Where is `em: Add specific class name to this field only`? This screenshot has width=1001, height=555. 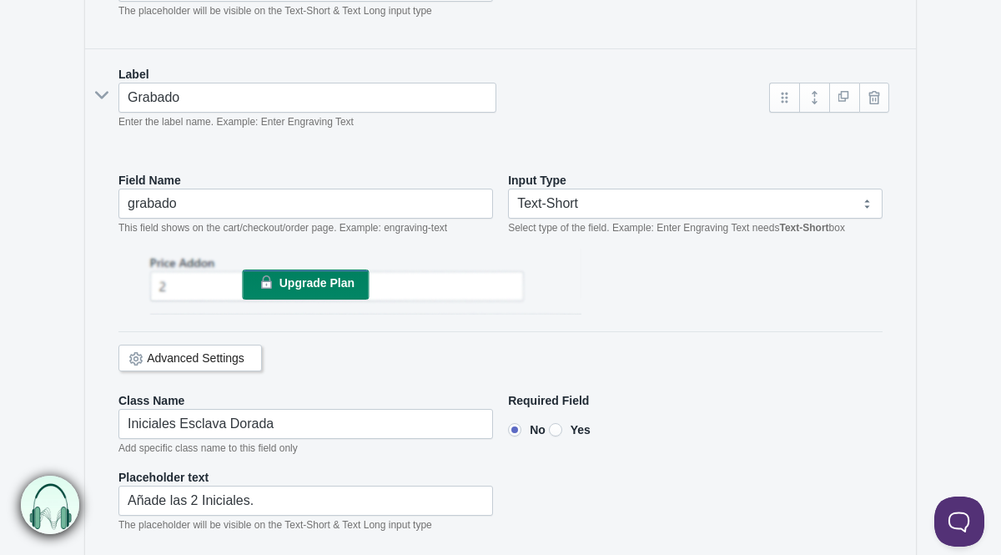
em: Add specific class name to this field only is located at coordinates (208, 448).